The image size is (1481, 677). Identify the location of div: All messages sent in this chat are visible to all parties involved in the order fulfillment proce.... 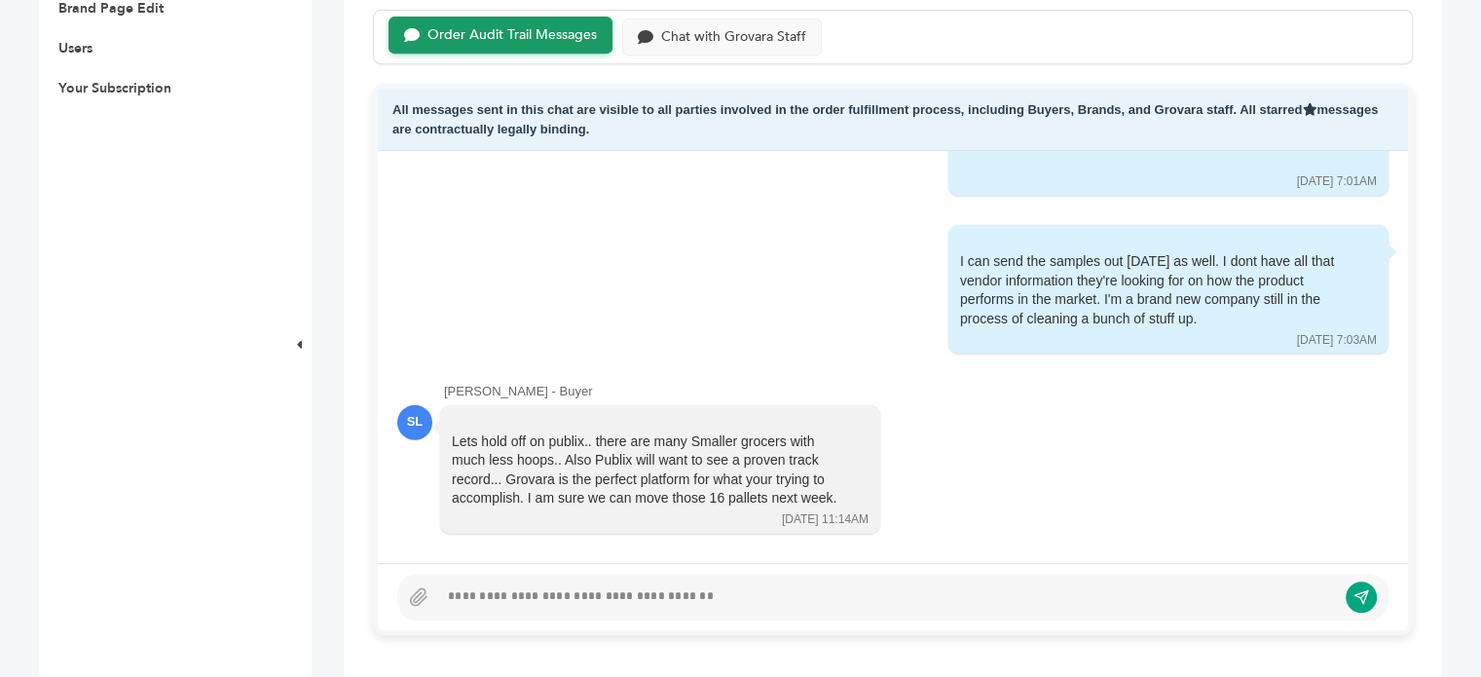
(893, 120).